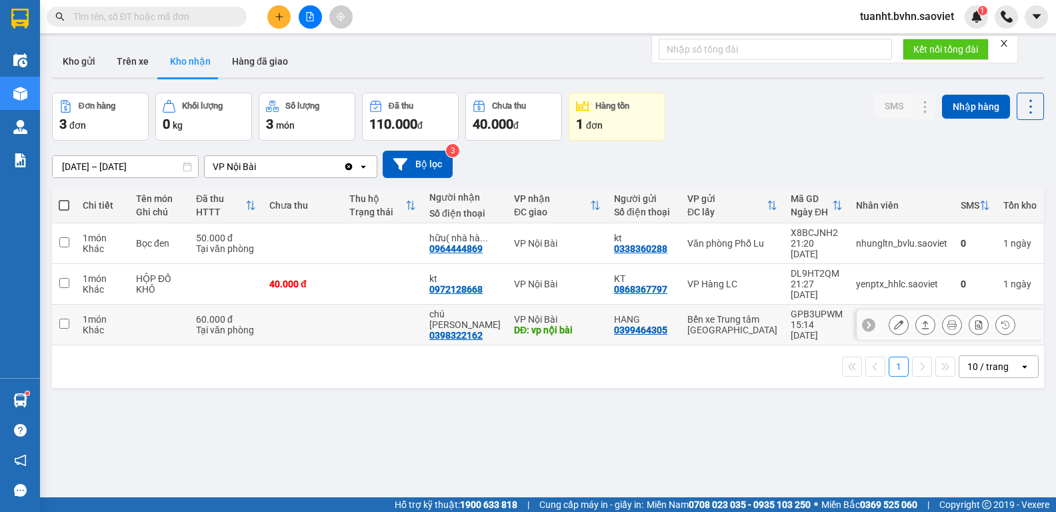  I want to click on span: copyright, so click(987, 505).